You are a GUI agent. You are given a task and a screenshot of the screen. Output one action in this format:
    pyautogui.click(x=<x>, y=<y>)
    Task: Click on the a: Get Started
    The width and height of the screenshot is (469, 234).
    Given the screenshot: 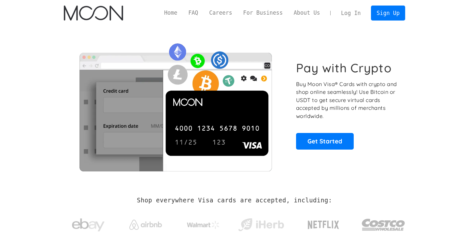 What is the action you would take?
    pyautogui.click(x=325, y=141)
    